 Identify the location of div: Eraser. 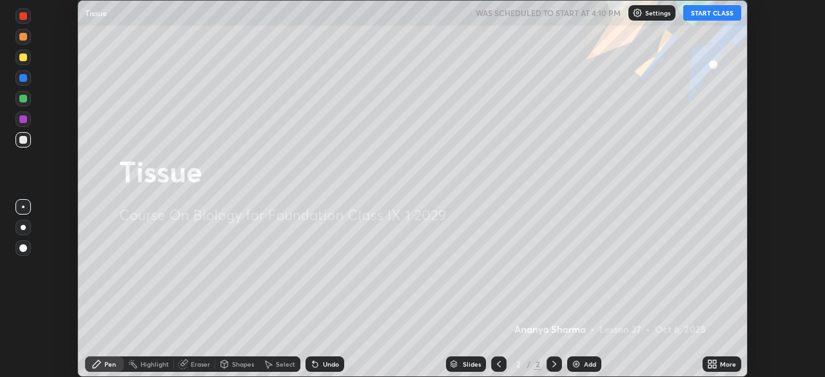
(201, 364).